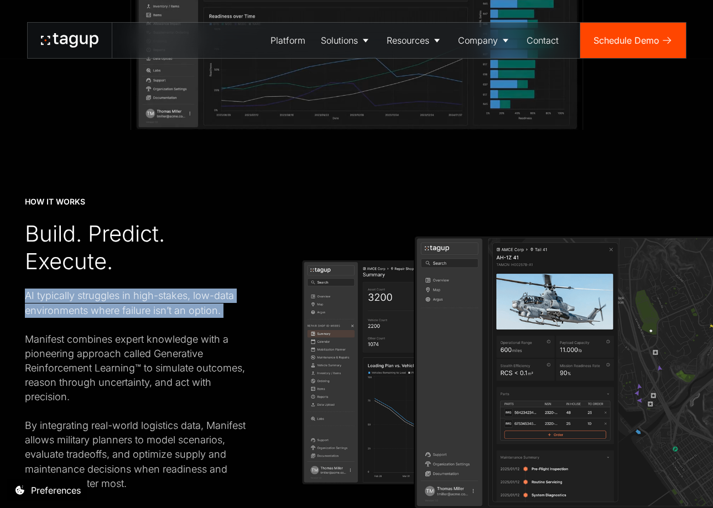 The height and width of the screenshot is (508, 713). Describe the element at coordinates (633, 40) in the screenshot. I see `a: Schedule Demo` at that location.